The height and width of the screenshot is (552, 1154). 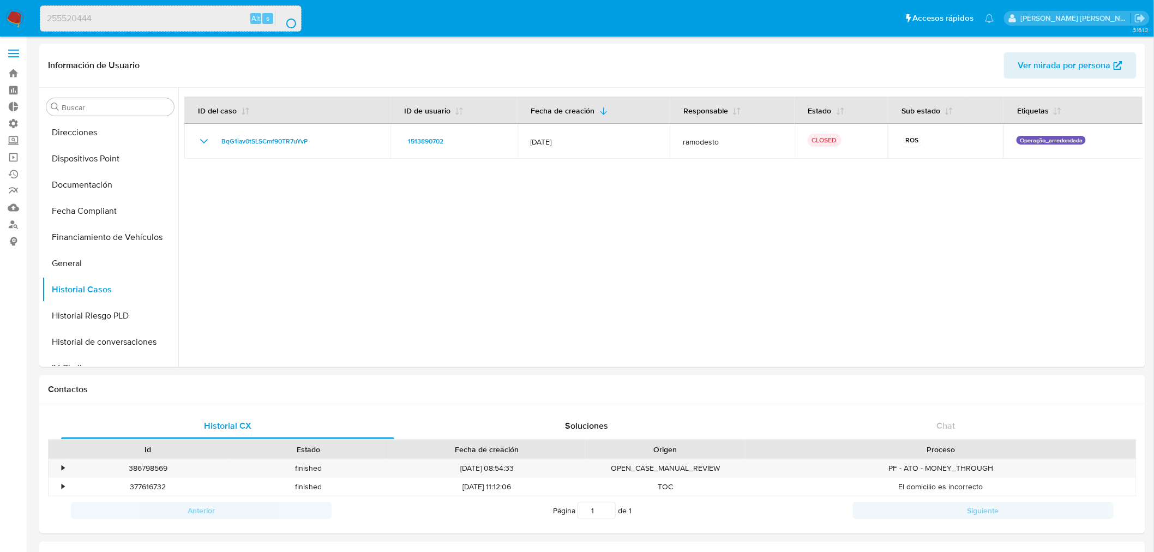 What do you see at coordinates (116, 107) in the screenshot?
I see `input: Buscar` at bounding box center [116, 107].